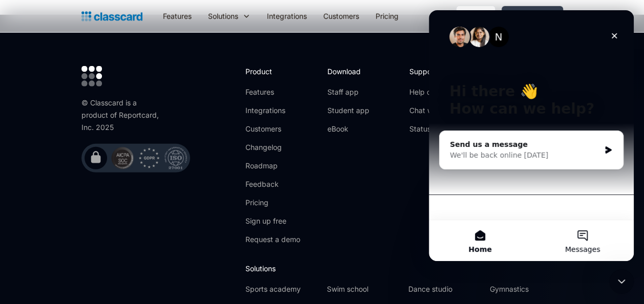  Describe the element at coordinates (272, 166) in the screenshot. I see `a: Roadmap` at that location.